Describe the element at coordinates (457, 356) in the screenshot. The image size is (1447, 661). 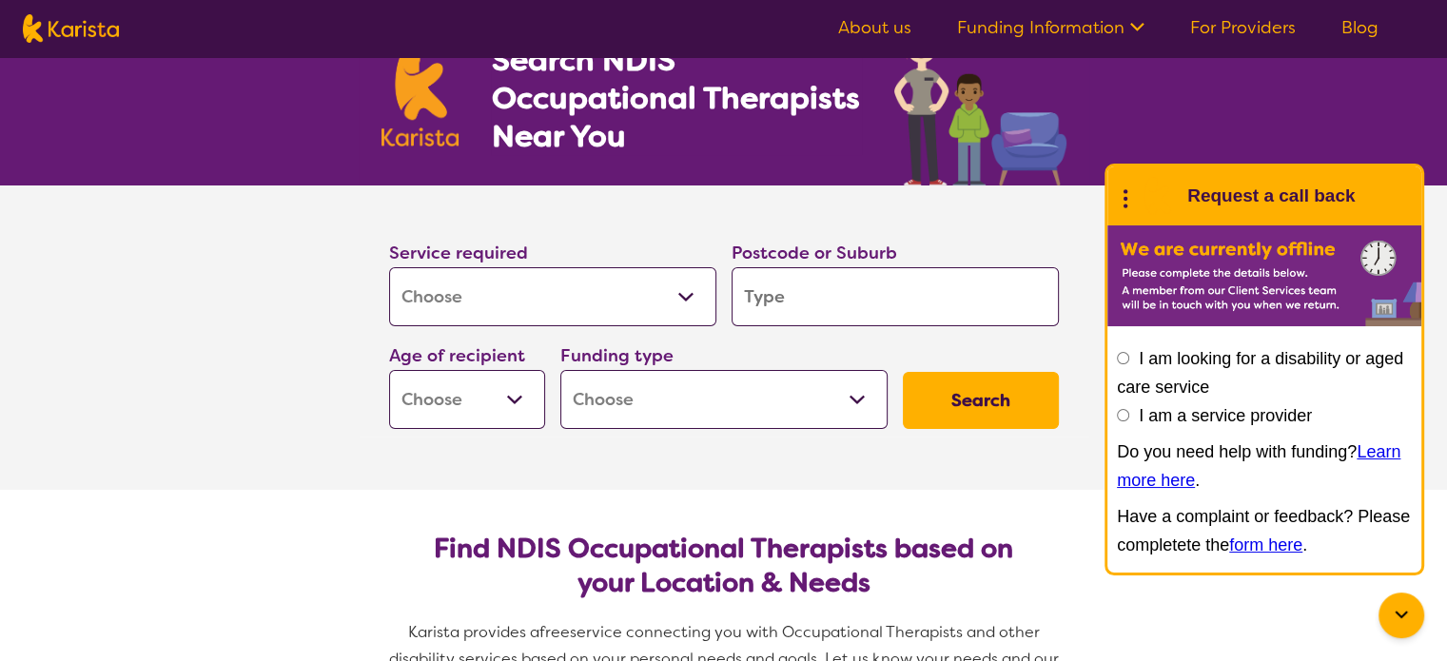
I see `label: Age of recipient` at that location.